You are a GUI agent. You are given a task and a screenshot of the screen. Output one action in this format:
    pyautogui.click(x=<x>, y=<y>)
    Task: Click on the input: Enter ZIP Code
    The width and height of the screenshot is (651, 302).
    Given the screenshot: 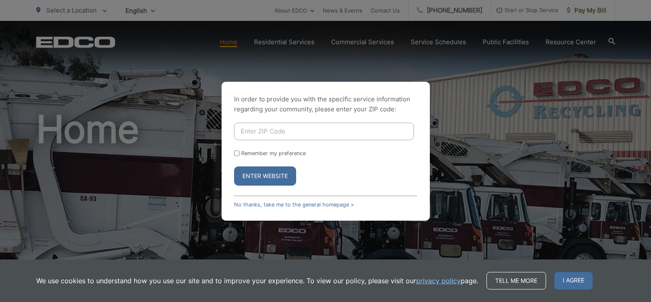 What is the action you would take?
    pyautogui.click(x=324, y=131)
    